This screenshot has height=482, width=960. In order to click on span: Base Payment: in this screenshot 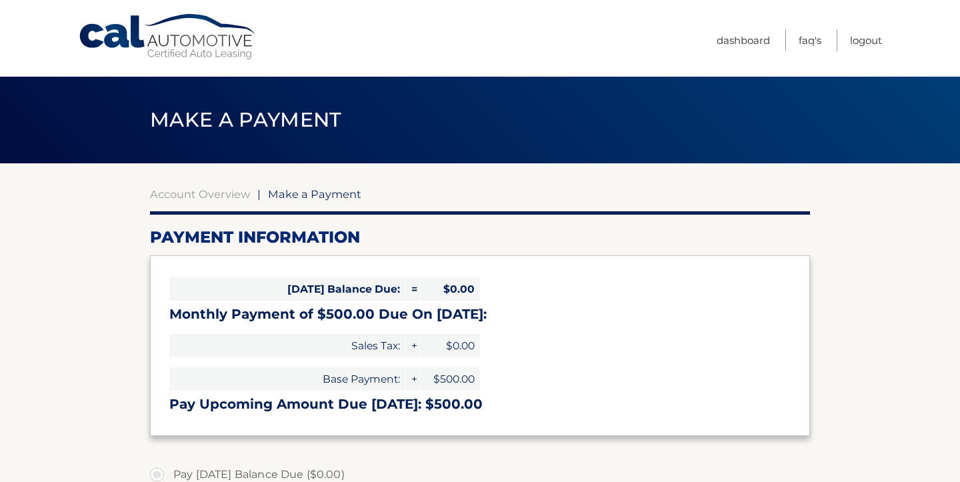, I will do `click(287, 379)`.